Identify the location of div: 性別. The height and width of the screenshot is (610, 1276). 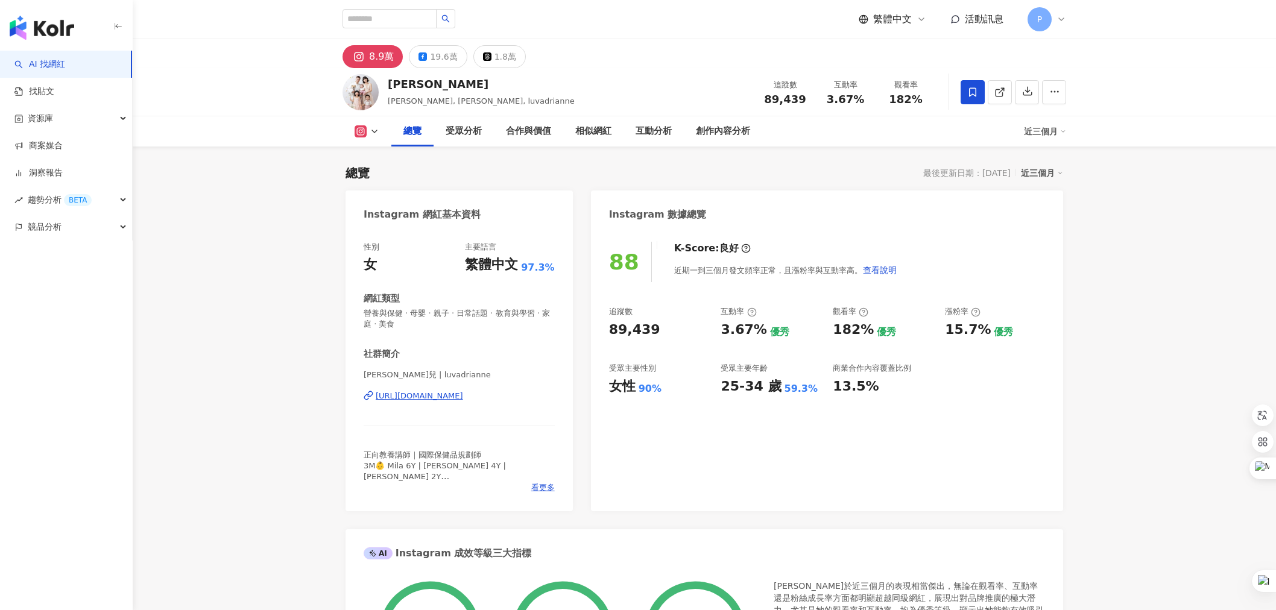
(372, 247).